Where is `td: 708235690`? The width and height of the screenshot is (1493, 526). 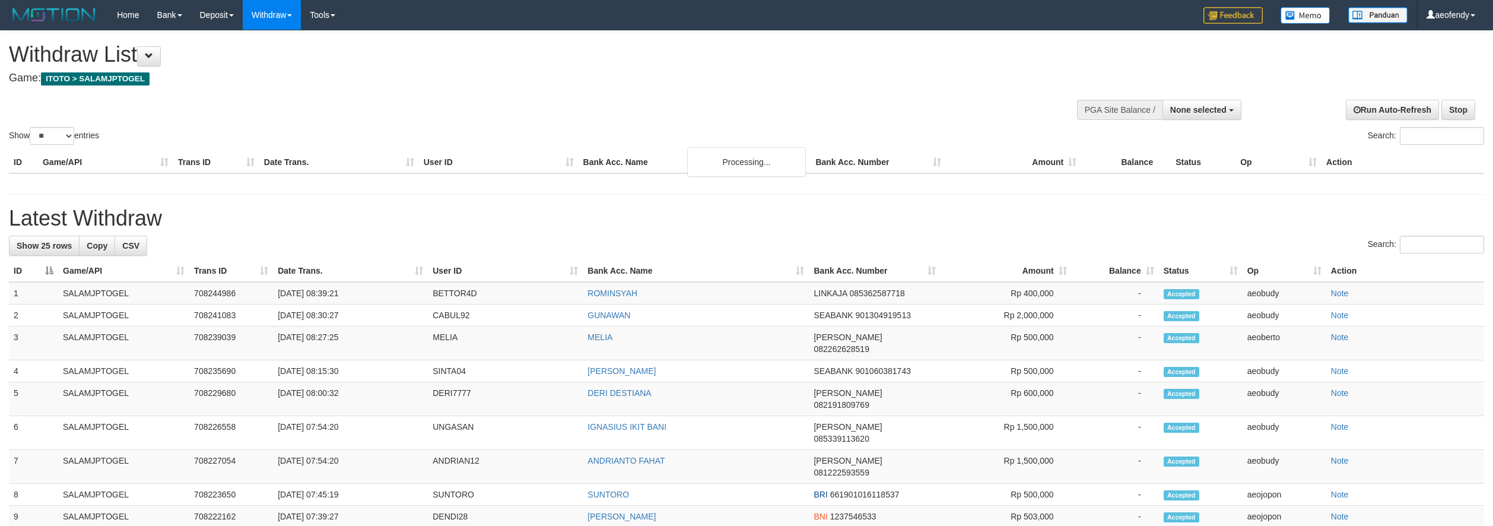
td: 708235690 is located at coordinates (231, 371).